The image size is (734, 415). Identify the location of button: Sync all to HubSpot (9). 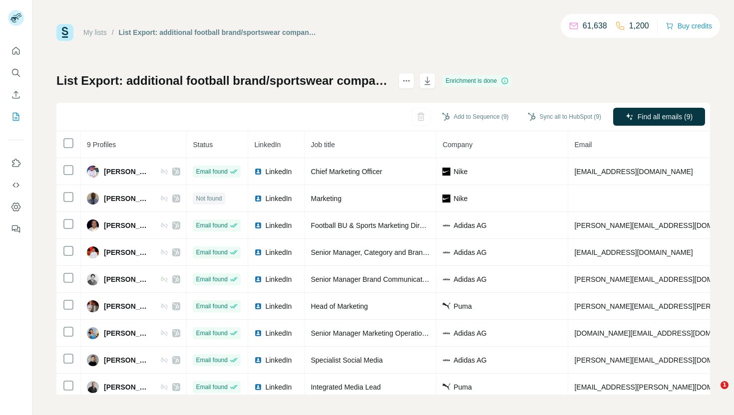
(564, 117).